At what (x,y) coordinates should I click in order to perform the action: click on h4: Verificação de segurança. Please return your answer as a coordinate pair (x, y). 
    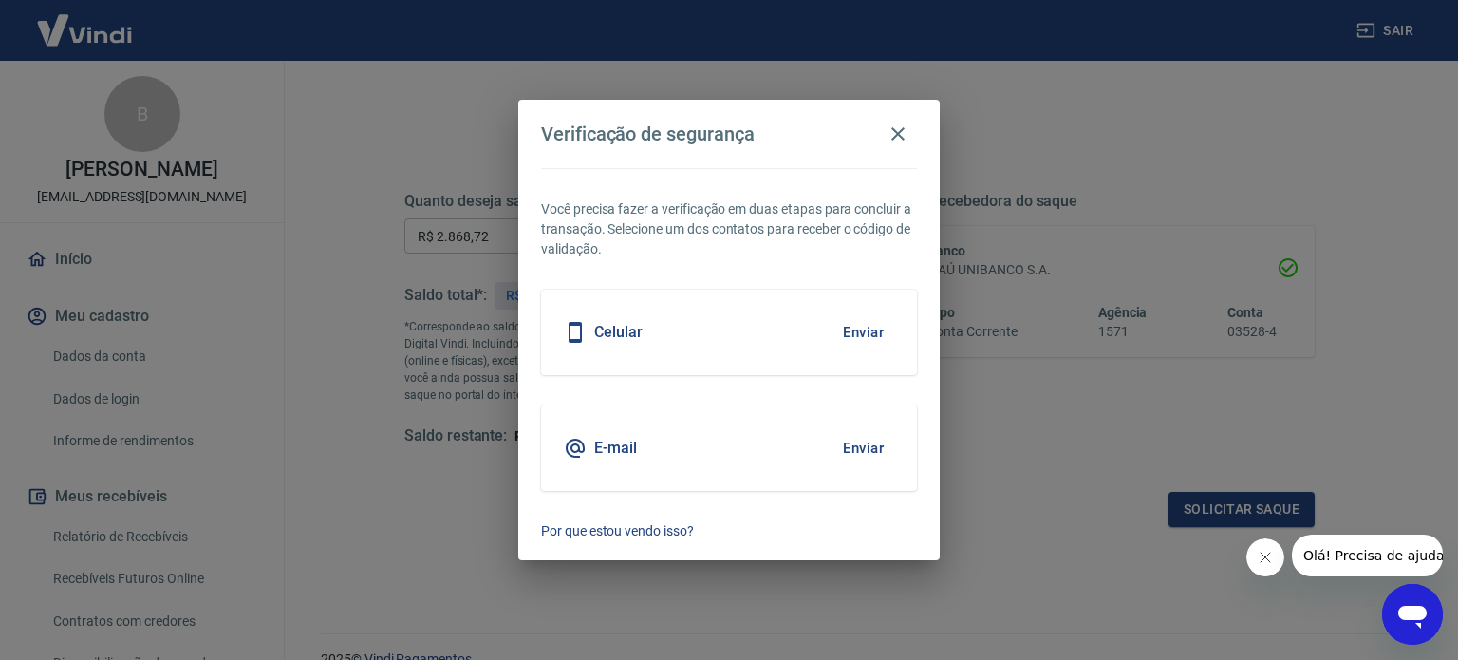
    Looking at the image, I should click on (647, 134).